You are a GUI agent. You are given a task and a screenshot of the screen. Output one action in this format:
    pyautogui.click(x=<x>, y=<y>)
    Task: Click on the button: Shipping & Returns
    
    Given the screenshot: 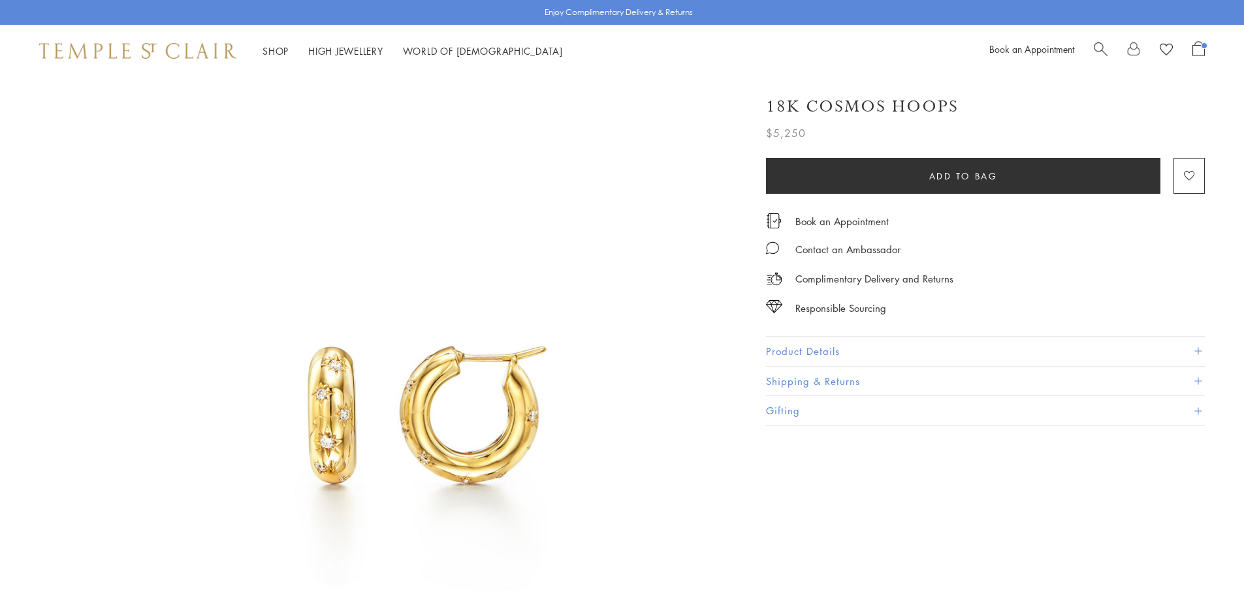 What is the action you would take?
    pyautogui.click(x=985, y=381)
    